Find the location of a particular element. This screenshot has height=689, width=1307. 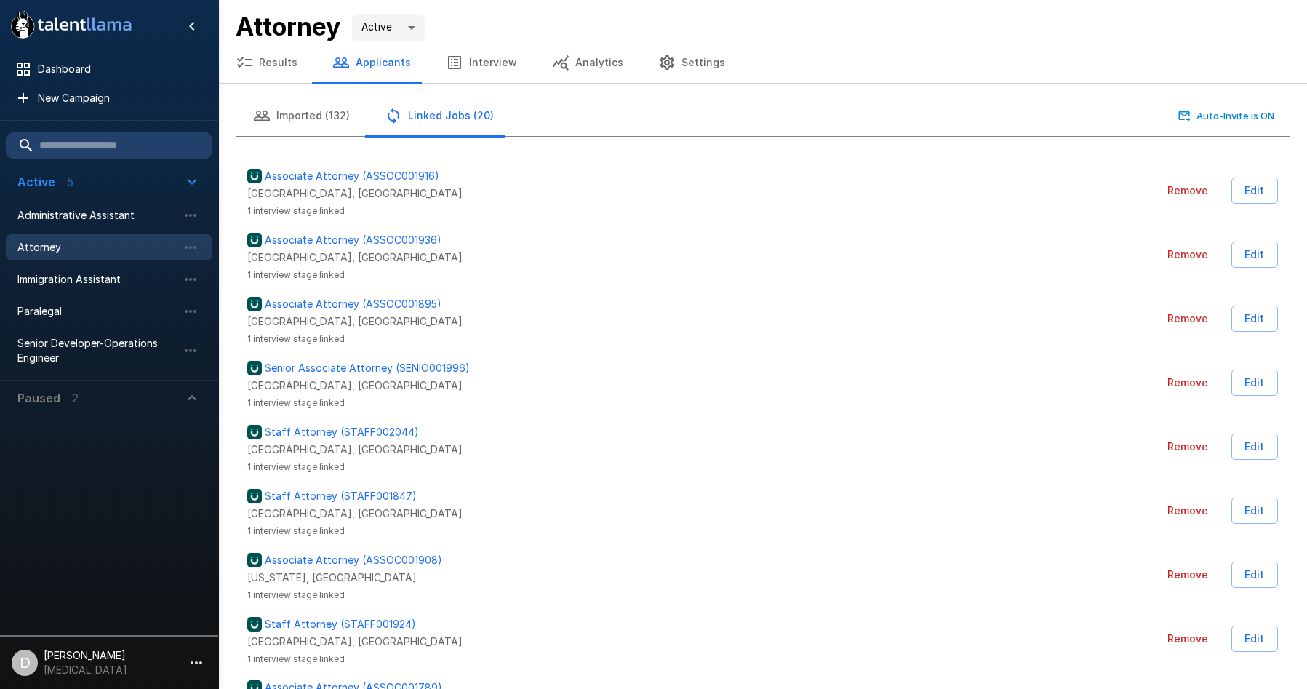

a: Associate Attorney (ASSOC001895) is located at coordinates (588, 304).